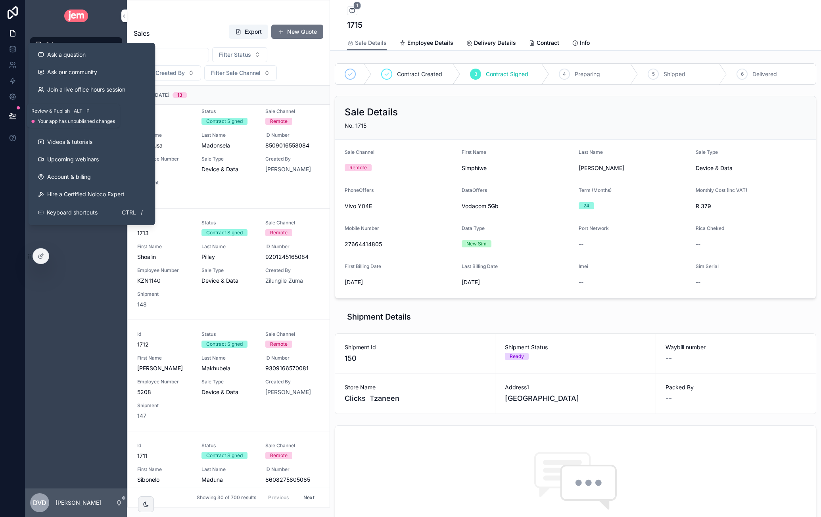 This screenshot has width=821, height=517. Describe the element at coordinates (92, 194) in the screenshot. I see `button: Hire a Certified Noloco Expert` at that location.